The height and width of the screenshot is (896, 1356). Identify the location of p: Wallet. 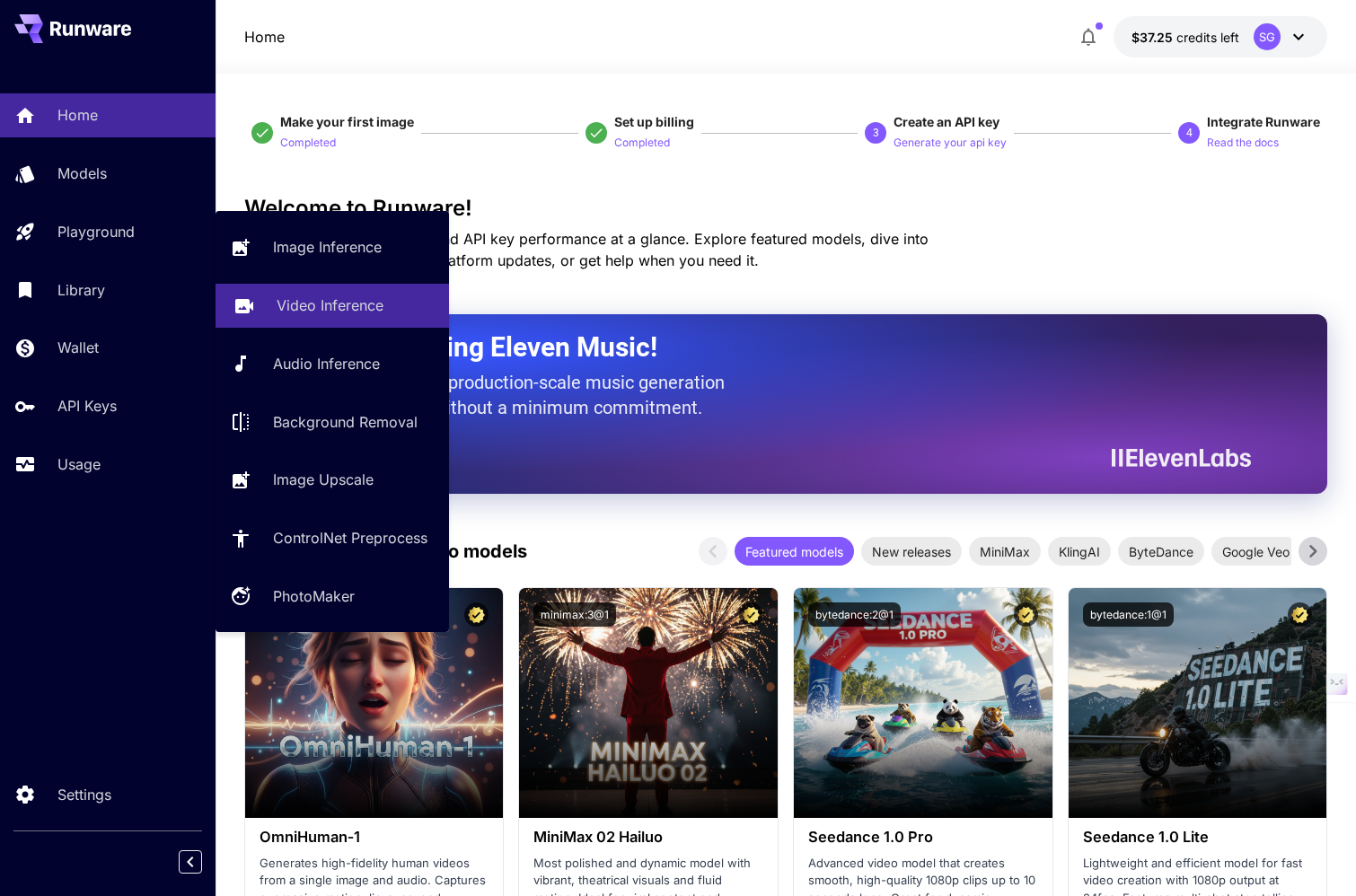
(79, 347).